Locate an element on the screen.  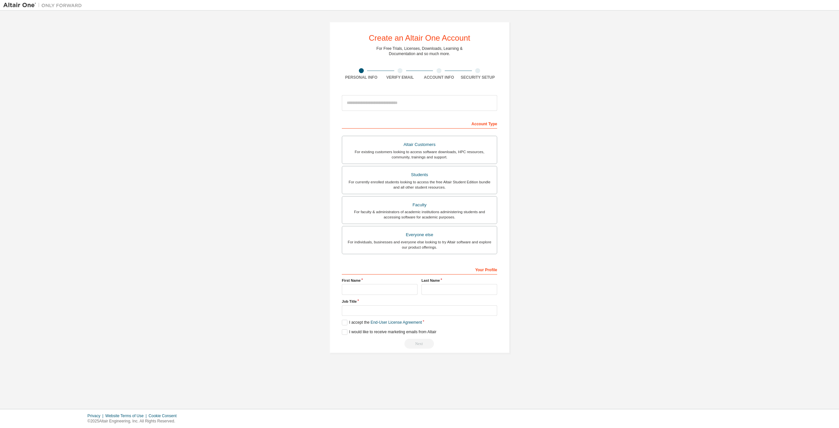
div: Security Setup is located at coordinates (478, 77).